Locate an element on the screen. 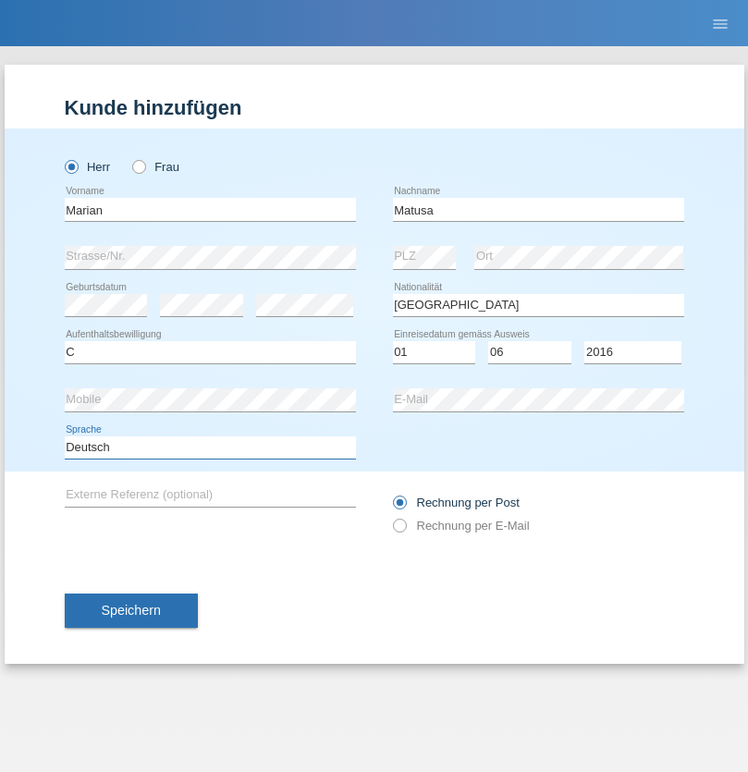 The image size is (748, 772). input: Rechnung per E-Mail is located at coordinates (398, 530).